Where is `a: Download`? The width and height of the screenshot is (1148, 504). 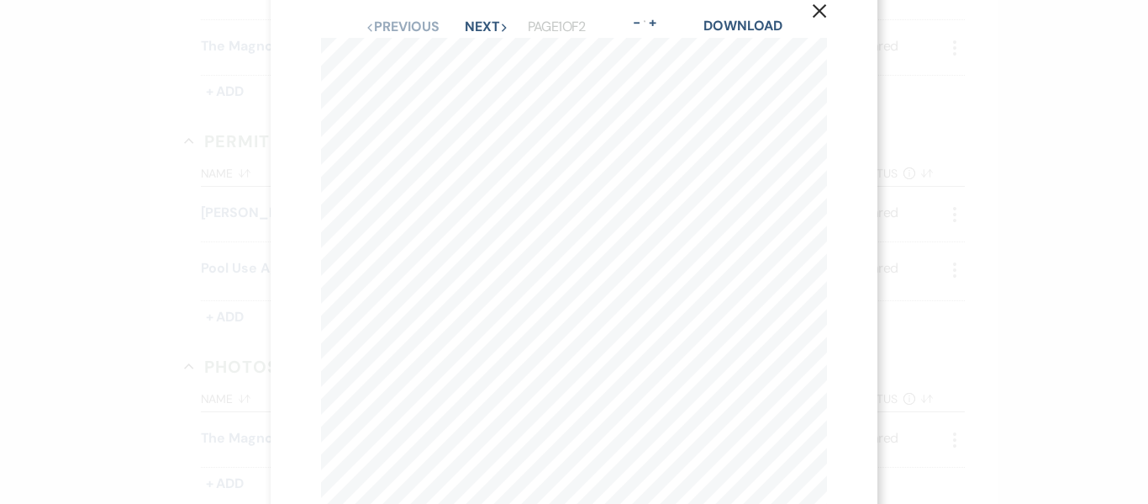
a: Download is located at coordinates (742, 25).